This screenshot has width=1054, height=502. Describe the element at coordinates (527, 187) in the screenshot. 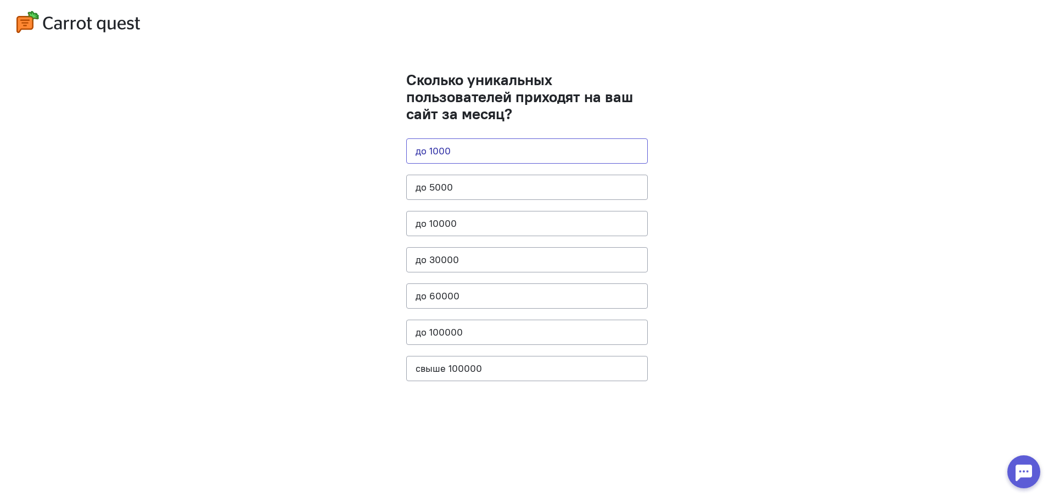

I see `button: до 5000` at that location.